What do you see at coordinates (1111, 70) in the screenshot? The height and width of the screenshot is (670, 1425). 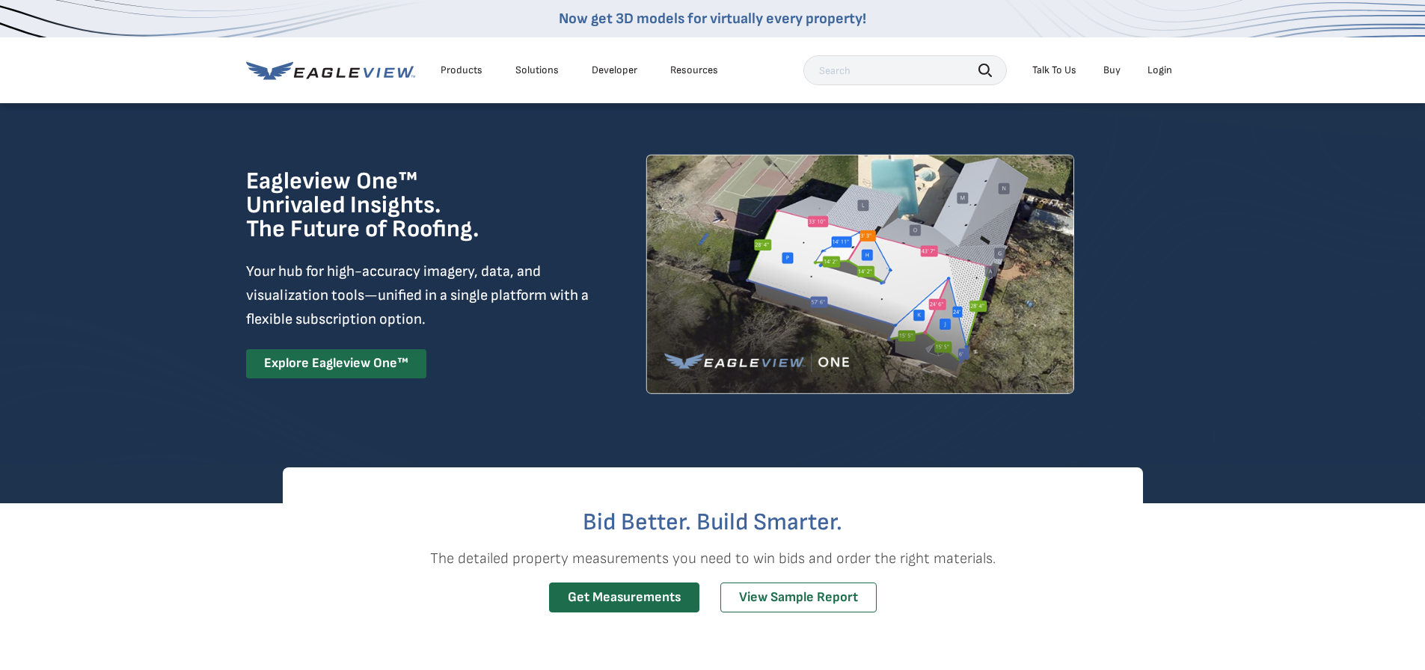 I see `a: Buy` at bounding box center [1111, 70].